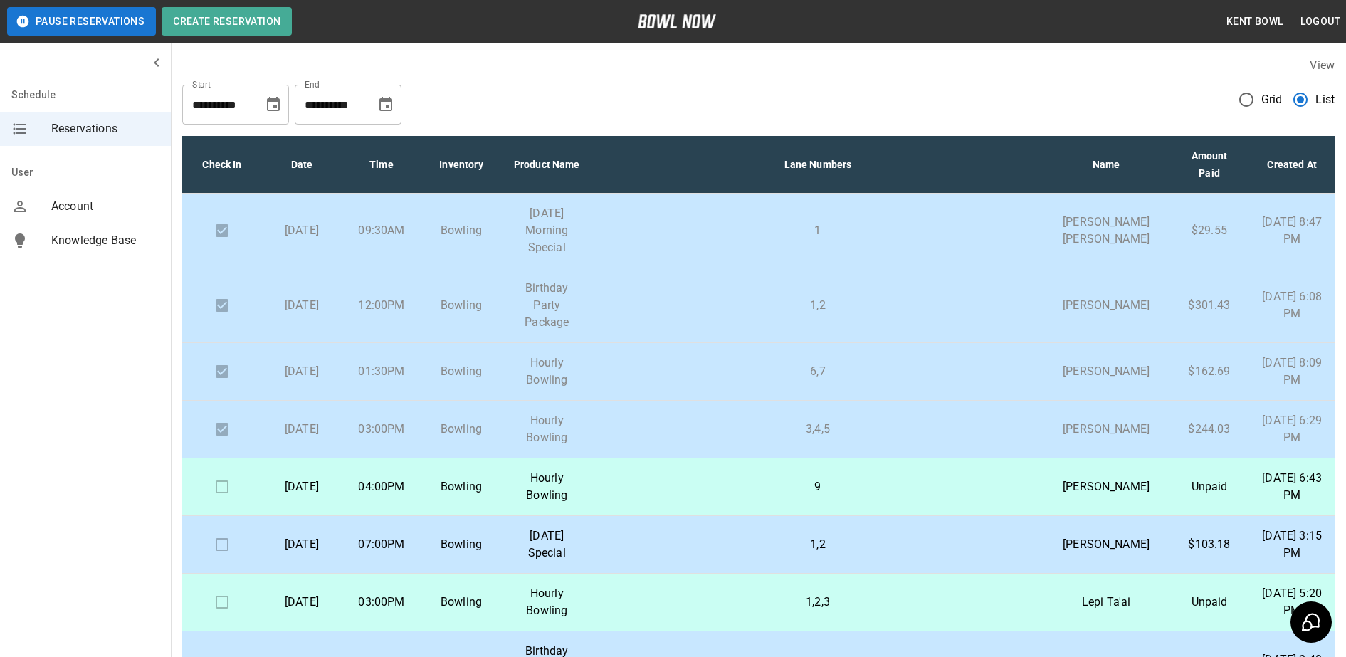 This screenshot has height=657, width=1346. What do you see at coordinates (818, 231) in the screenshot?
I see `p: 1` at bounding box center [818, 231].